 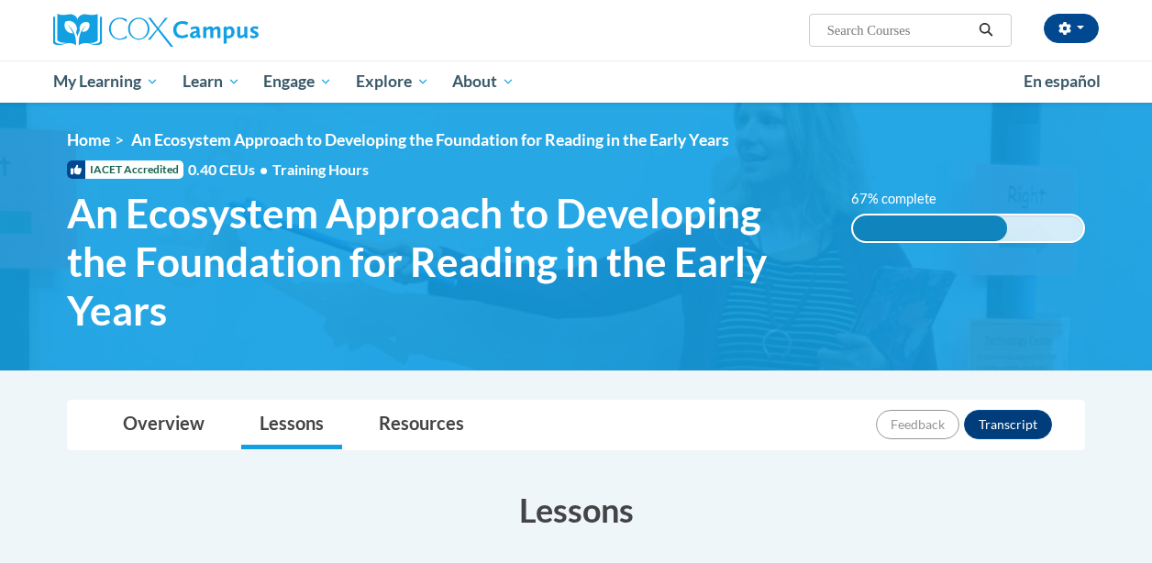 I want to click on input: Search Courses, so click(x=899, y=30).